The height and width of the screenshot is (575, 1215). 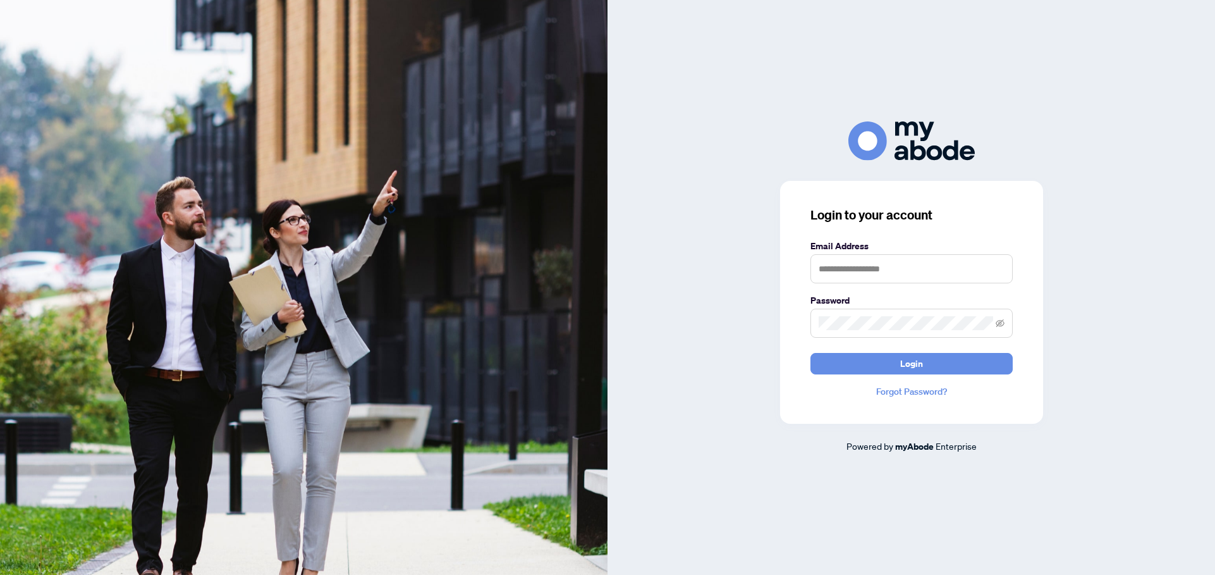 What do you see at coordinates (914, 446) in the screenshot?
I see `a: myAbode` at bounding box center [914, 446].